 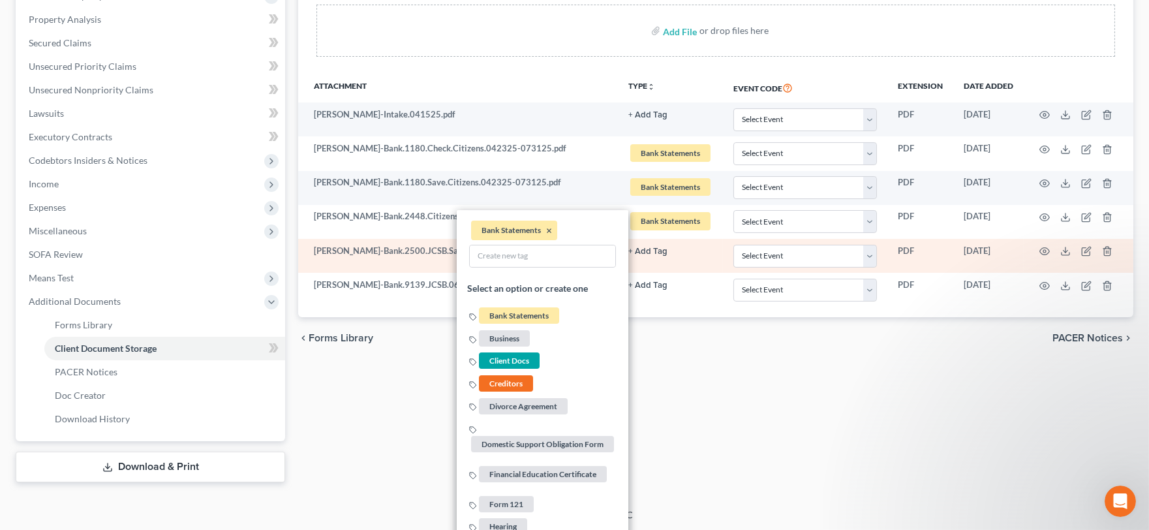 What do you see at coordinates (506, 504) in the screenshot?
I see `span: Form 121` at bounding box center [506, 504].